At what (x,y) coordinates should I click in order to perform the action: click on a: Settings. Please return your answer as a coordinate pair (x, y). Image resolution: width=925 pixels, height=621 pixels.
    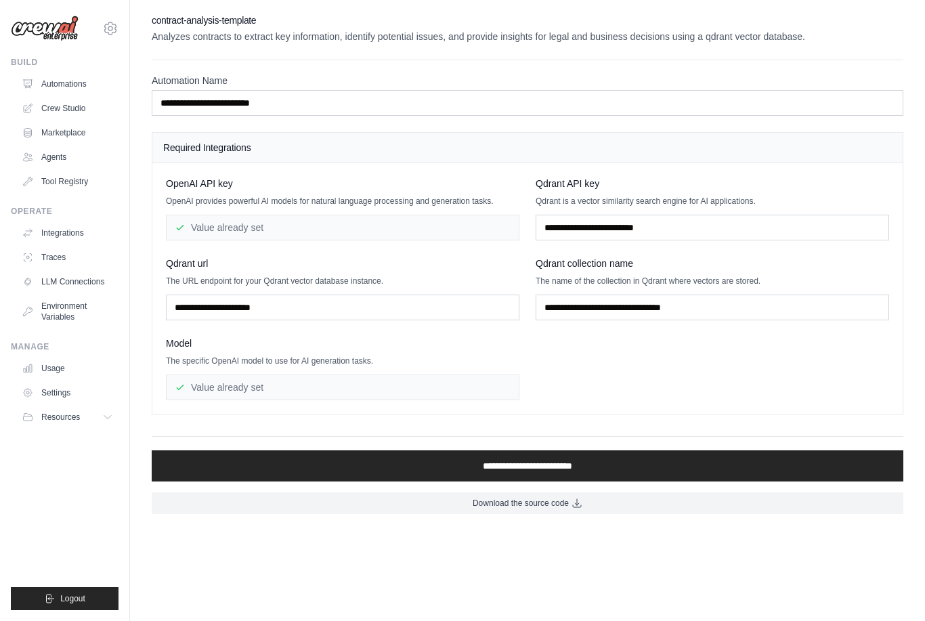
    Looking at the image, I should click on (67, 393).